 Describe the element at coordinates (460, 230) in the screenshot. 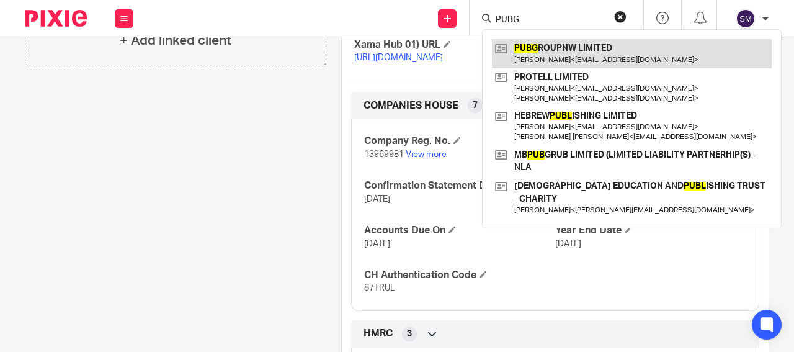

I see `h4: Accounts Due On` at that location.